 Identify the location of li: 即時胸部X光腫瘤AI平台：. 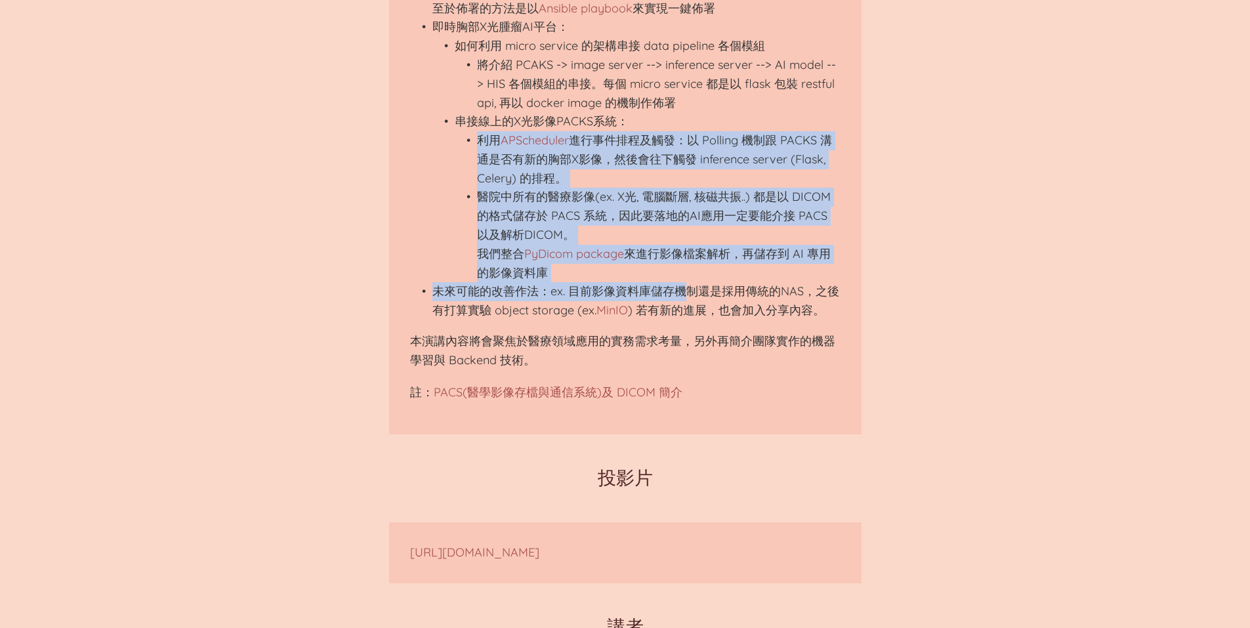
(636, 150).